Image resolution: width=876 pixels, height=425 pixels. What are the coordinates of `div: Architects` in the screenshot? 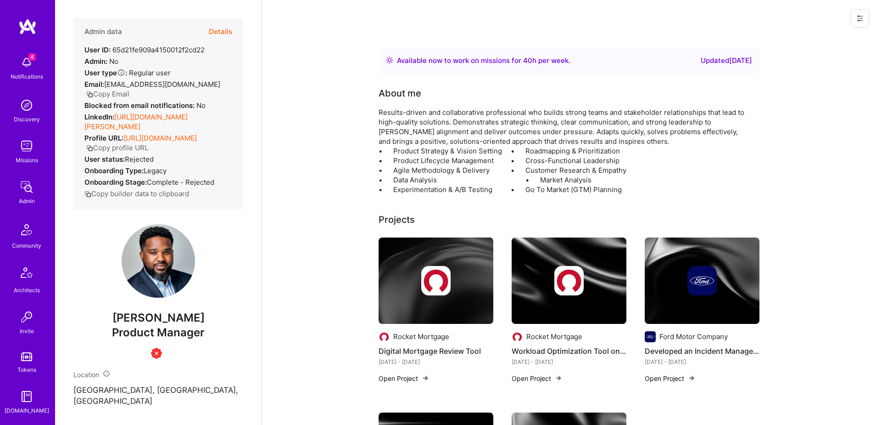 It's located at (27, 290).